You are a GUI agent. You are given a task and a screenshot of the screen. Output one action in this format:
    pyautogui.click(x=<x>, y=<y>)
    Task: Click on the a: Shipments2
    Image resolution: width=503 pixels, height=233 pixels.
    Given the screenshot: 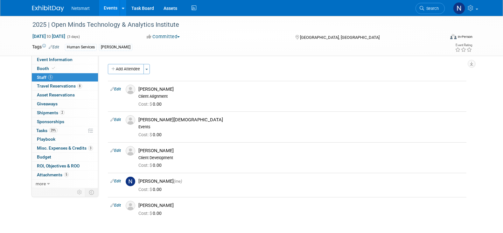 What is the action you would take?
    pyautogui.click(x=65, y=113)
    